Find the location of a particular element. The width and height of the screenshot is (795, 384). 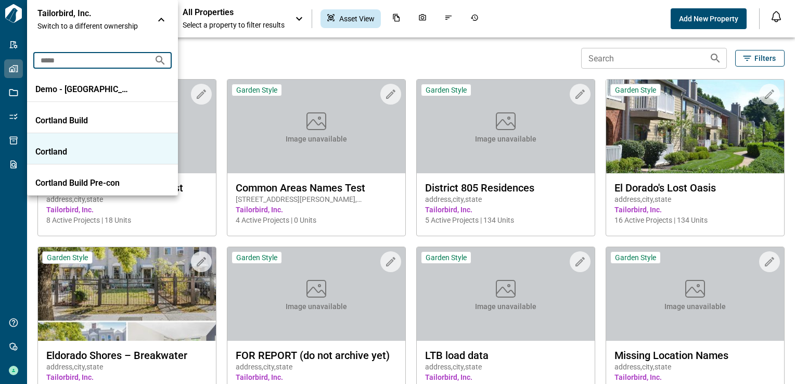

span: Switch to a different ownership is located at coordinates (92, 26).